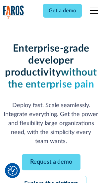 This screenshot has height=183, width=102. Describe the element at coordinates (47, 61) in the screenshot. I see `strong: Enterprise-grade developer productivity` at that location.